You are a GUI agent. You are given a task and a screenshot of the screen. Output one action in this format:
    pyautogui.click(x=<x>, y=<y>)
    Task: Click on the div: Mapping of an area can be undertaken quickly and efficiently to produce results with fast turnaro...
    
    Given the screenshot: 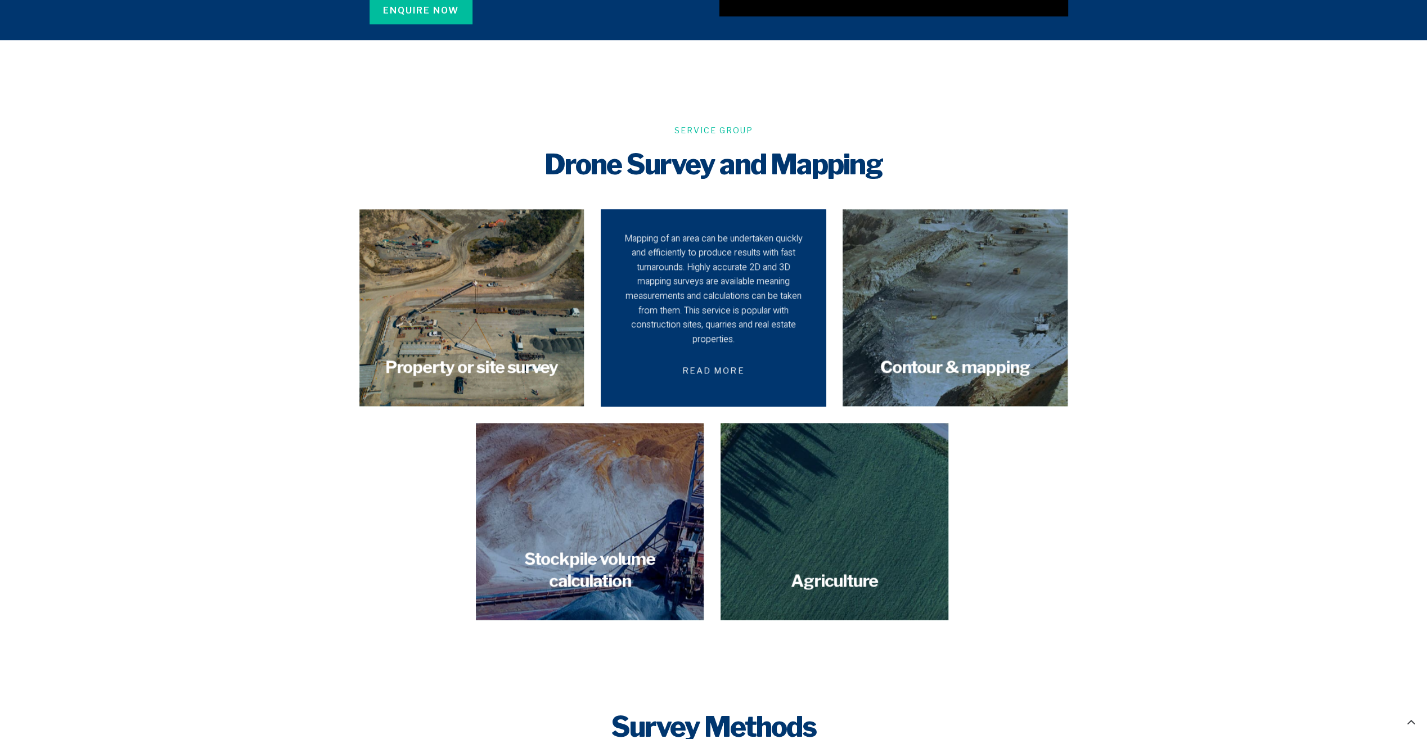 What is the action you would take?
    pyautogui.click(x=713, y=289)
    